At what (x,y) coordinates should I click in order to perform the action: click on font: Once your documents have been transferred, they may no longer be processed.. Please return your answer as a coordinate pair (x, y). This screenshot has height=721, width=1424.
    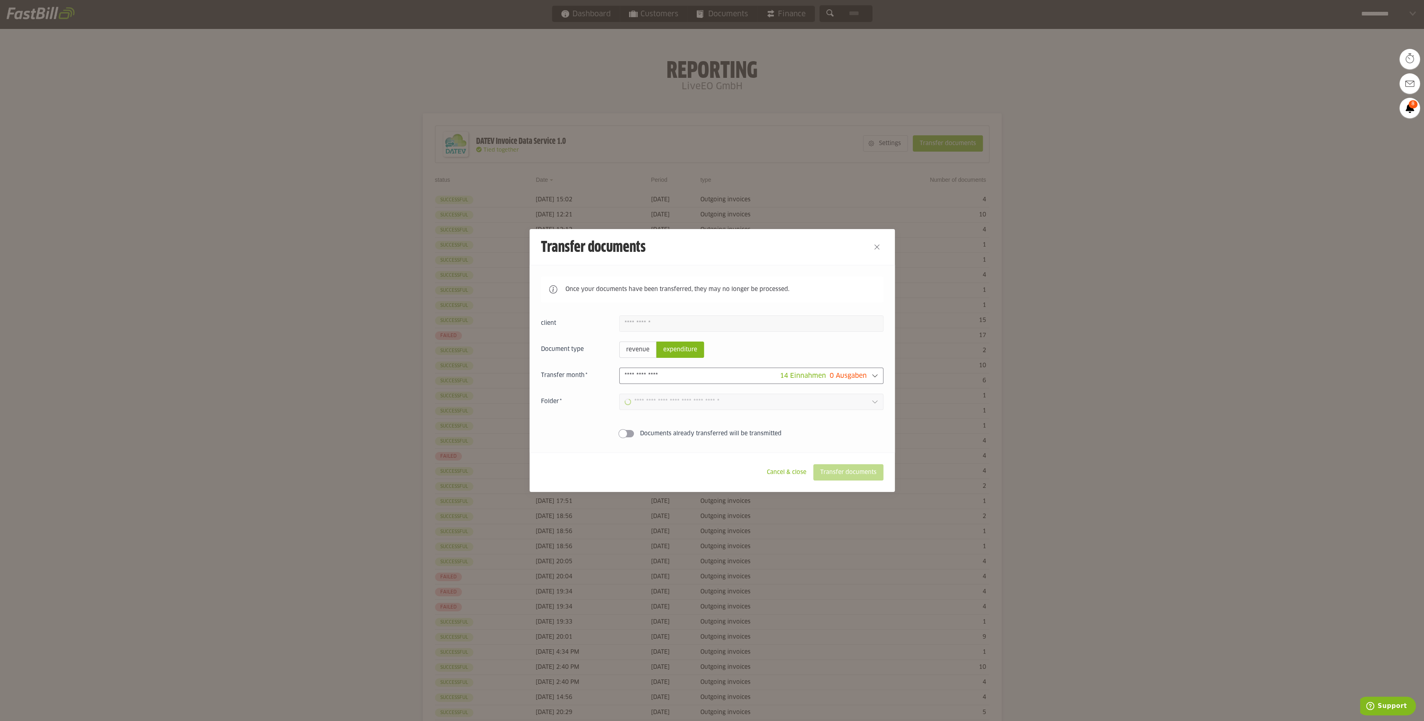
    Looking at the image, I should click on (677, 289).